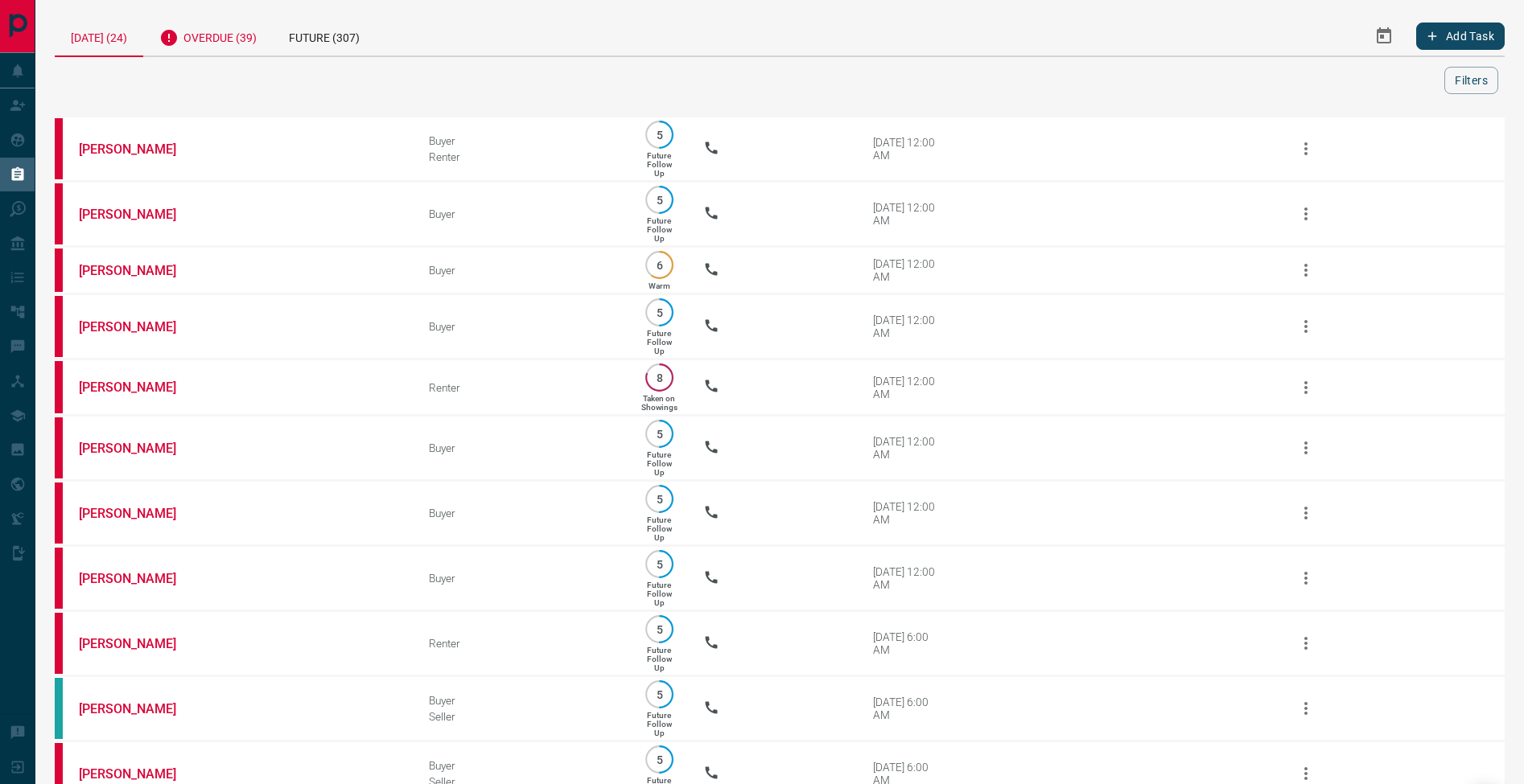  I want to click on div: Overdue (39), so click(208, 35).